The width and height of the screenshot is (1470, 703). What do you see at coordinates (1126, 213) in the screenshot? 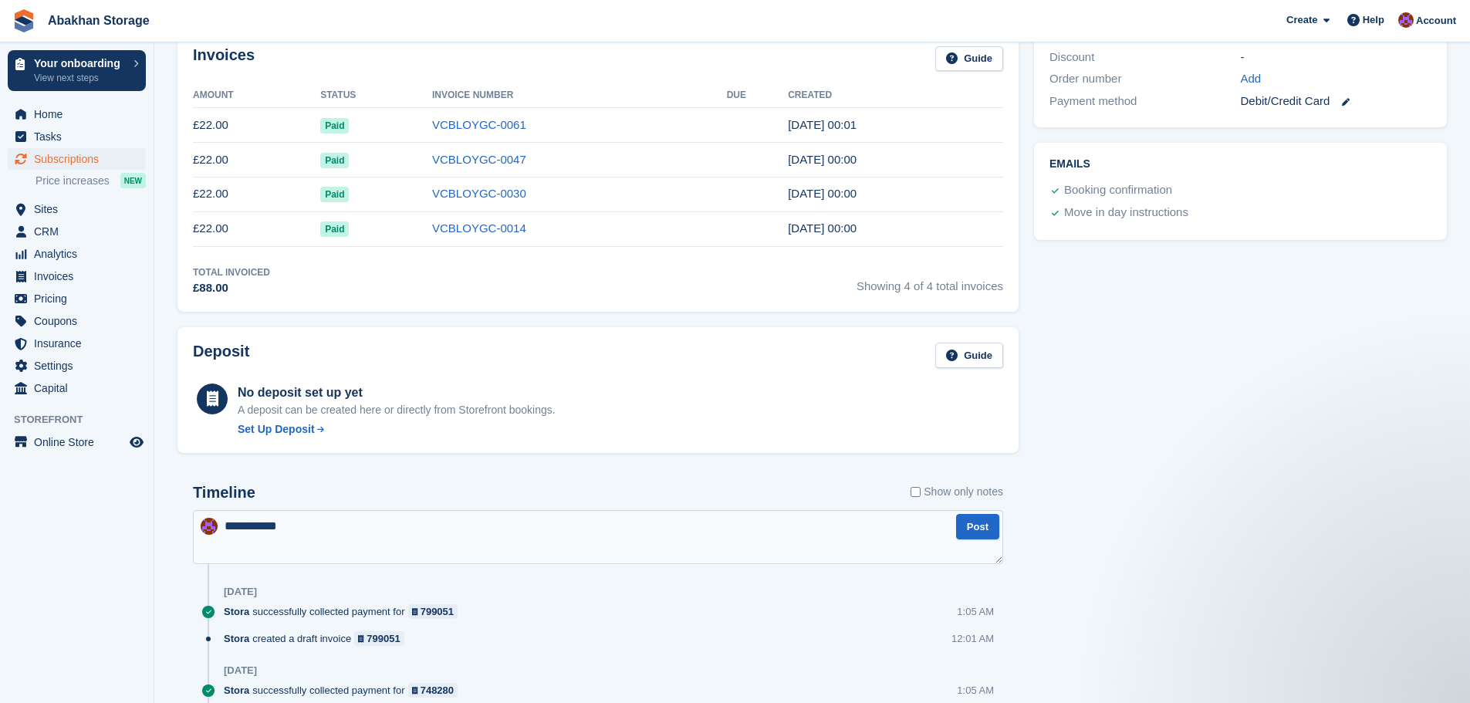
I see `div: Move in day instructions` at bounding box center [1126, 213].